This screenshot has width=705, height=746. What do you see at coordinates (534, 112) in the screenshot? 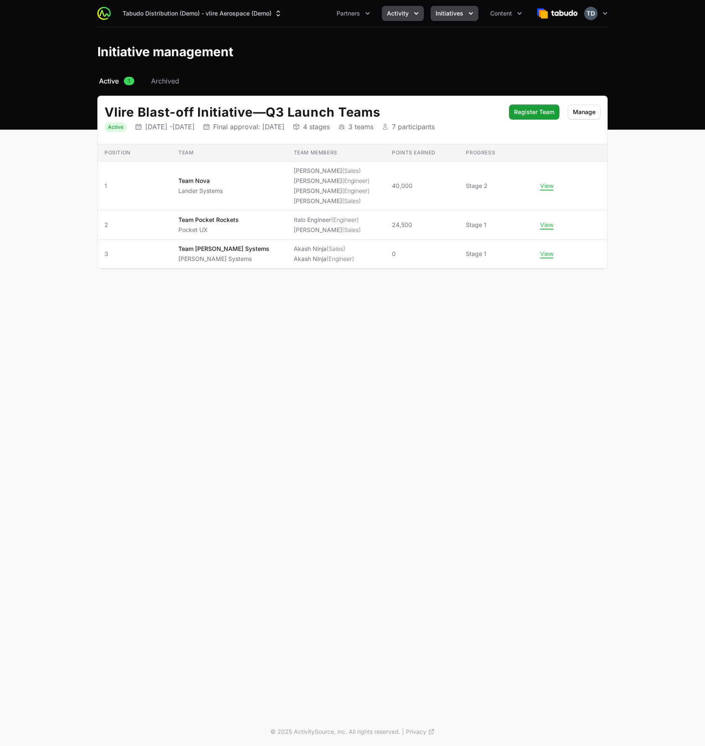
I see `button: Register Team` at bounding box center [534, 112].